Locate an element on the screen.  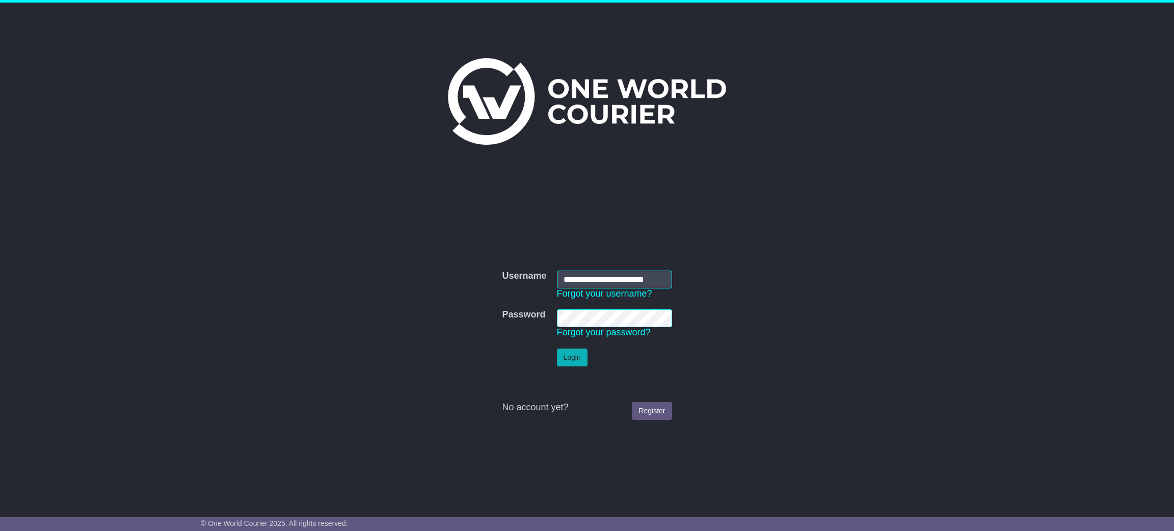
a: Forgot your username? is located at coordinates (604, 294).